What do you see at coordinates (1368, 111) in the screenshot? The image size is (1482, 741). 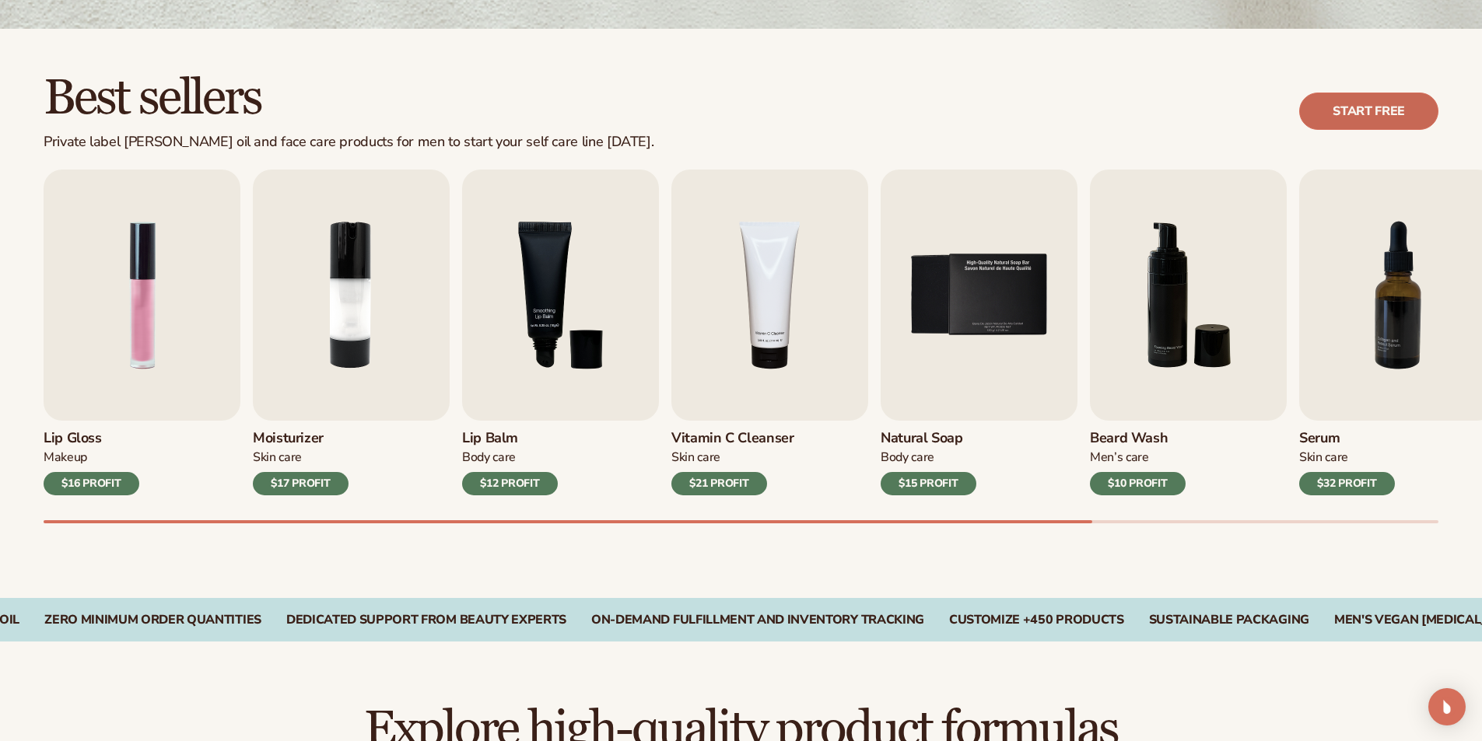 I see `a: Start free` at bounding box center [1368, 111].